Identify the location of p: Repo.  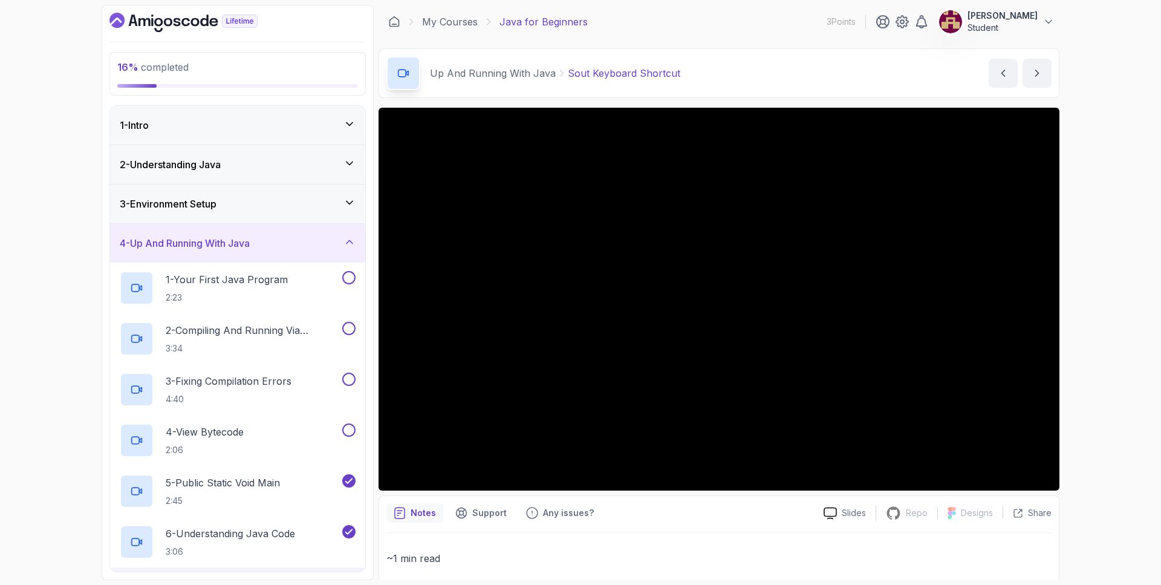
(916, 513).